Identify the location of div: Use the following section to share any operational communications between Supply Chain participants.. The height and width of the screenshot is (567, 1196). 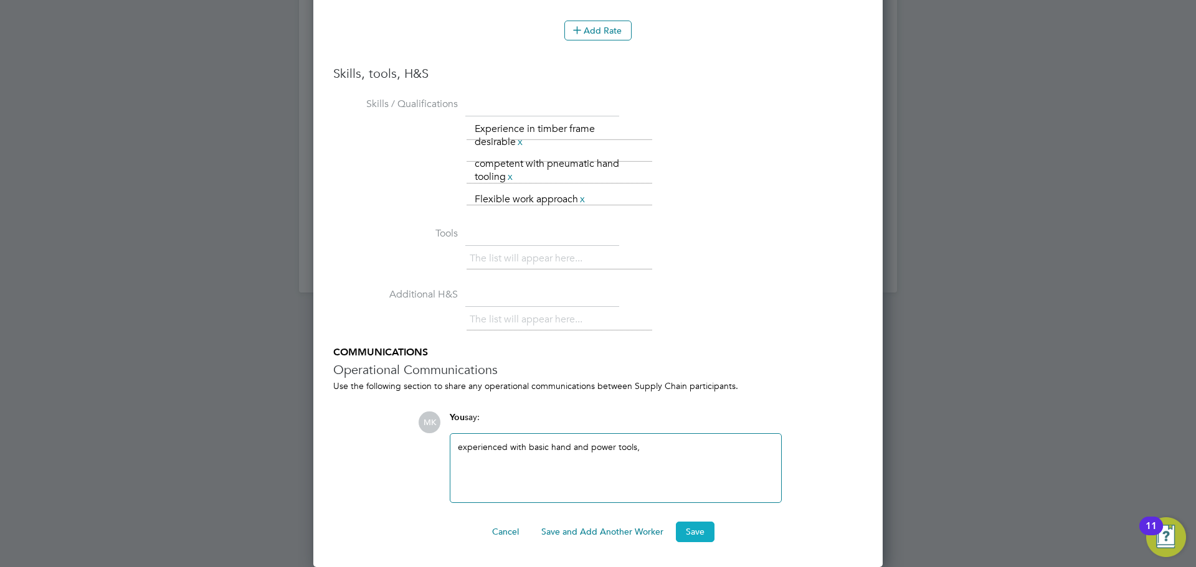
(598, 386).